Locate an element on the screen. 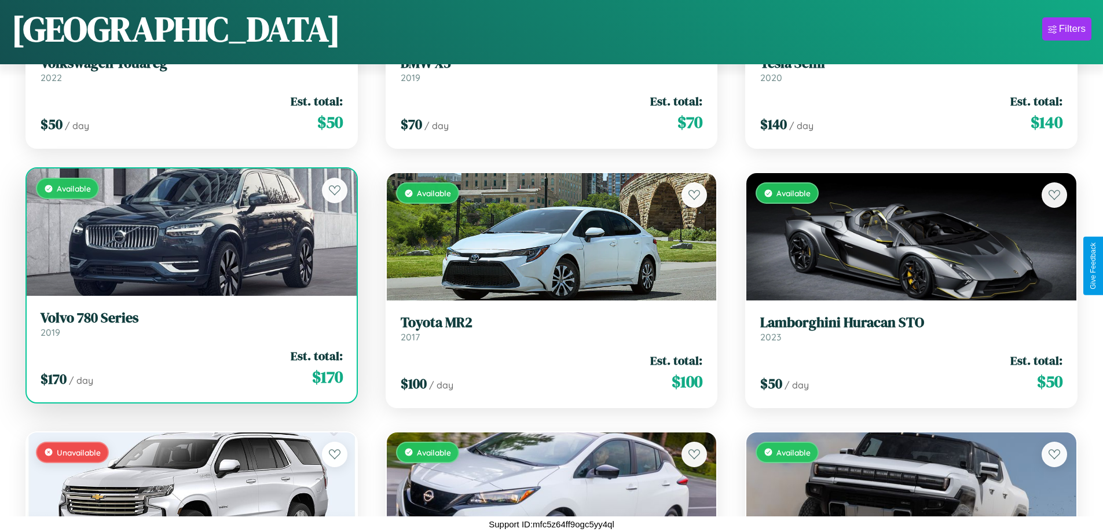 This screenshot has height=532, width=1103. a: Toyota MR22017 is located at coordinates (552, 328).